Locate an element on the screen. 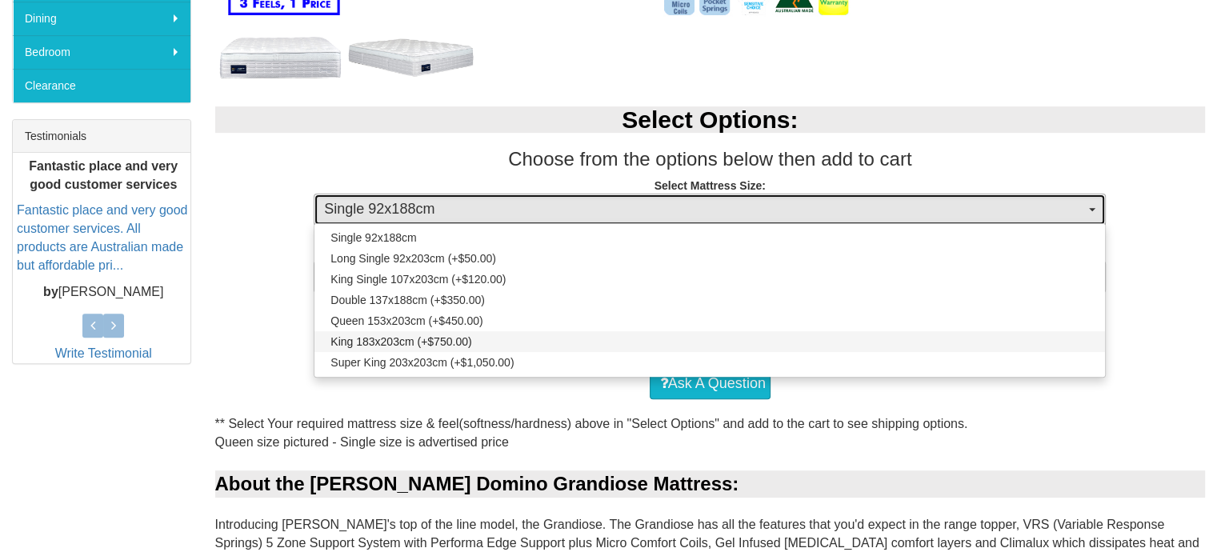 The width and height of the screenshot is (1217, 556). h3: Choose from the options below then add to cart is located at coordinates (711, 159).